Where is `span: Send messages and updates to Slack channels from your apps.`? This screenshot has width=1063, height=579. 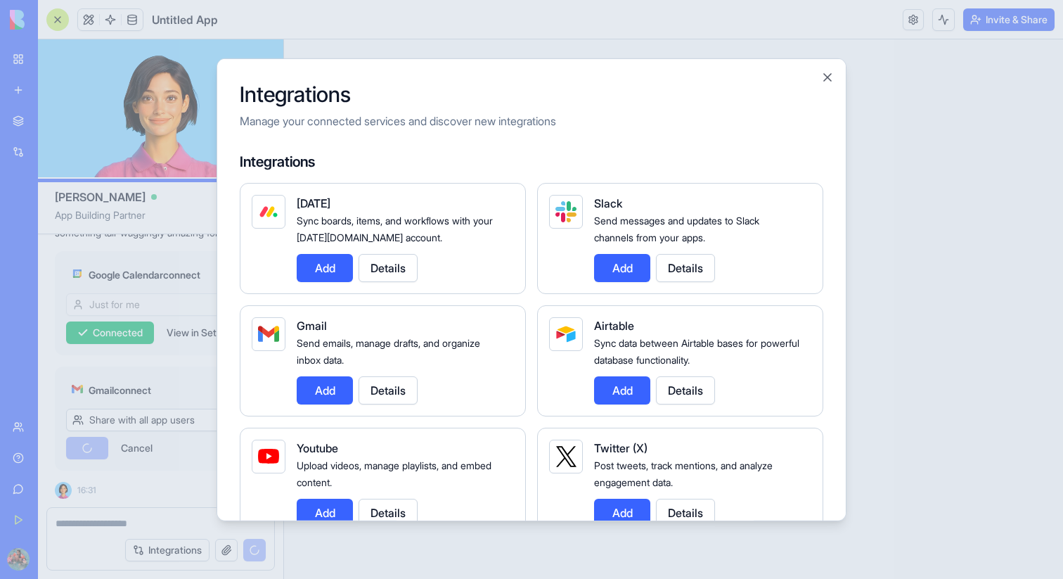 span: Send messages and updates to Slack channels from your apps. is located at coordinates (677, 228).